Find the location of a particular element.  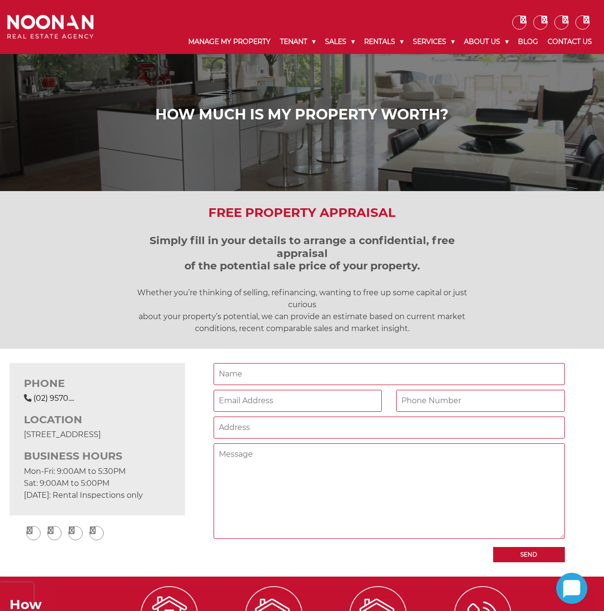

p: Mon-Fri: 9:00AM to 5:30PM is located at coordinates (97, 471).